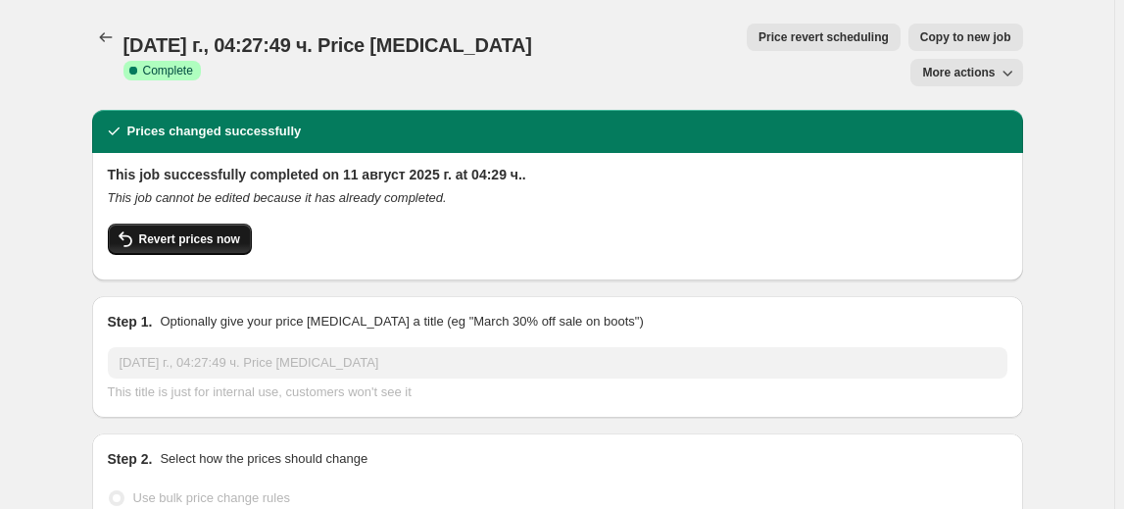 The image size is (1124, 509). What do you see at coordinates (965, 37) in the screenshot?
I see `span: Copy to new job` at bounding box center [965, 37].